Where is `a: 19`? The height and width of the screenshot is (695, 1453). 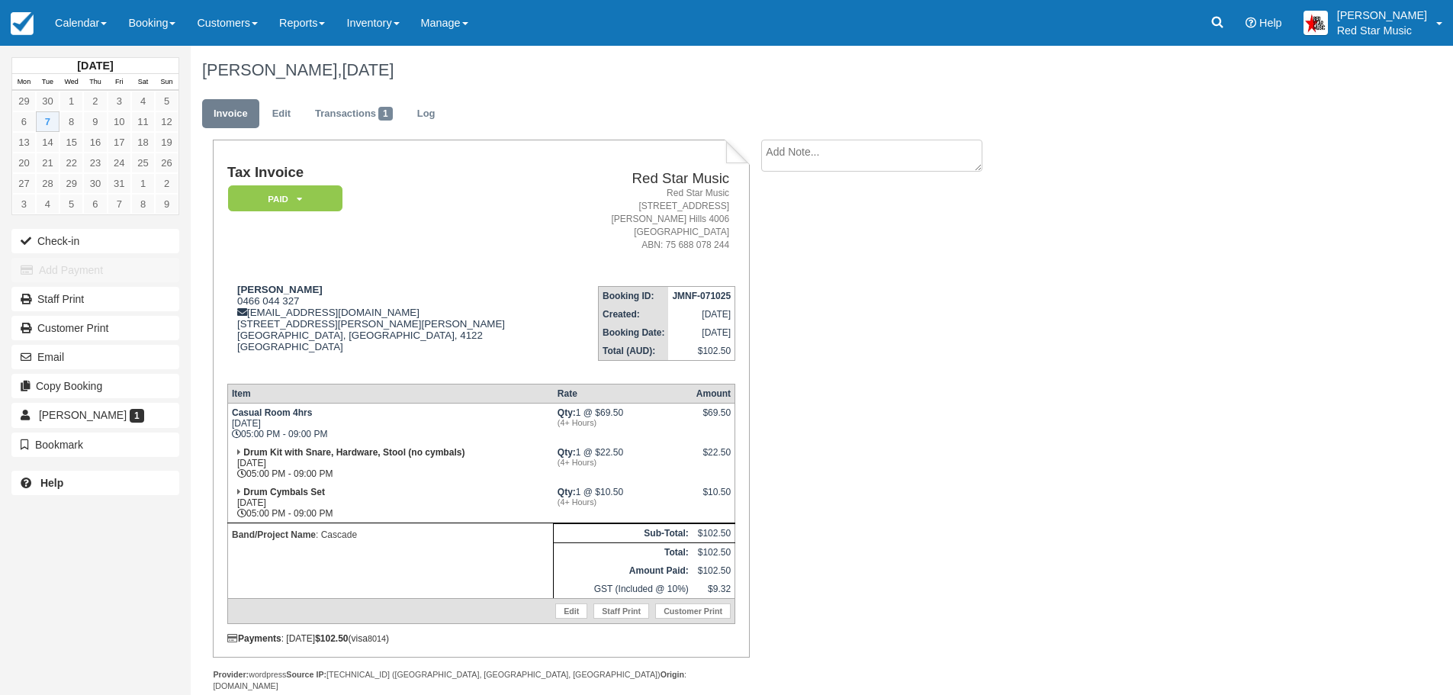
a: 19 is located at coordinates (166, 142).